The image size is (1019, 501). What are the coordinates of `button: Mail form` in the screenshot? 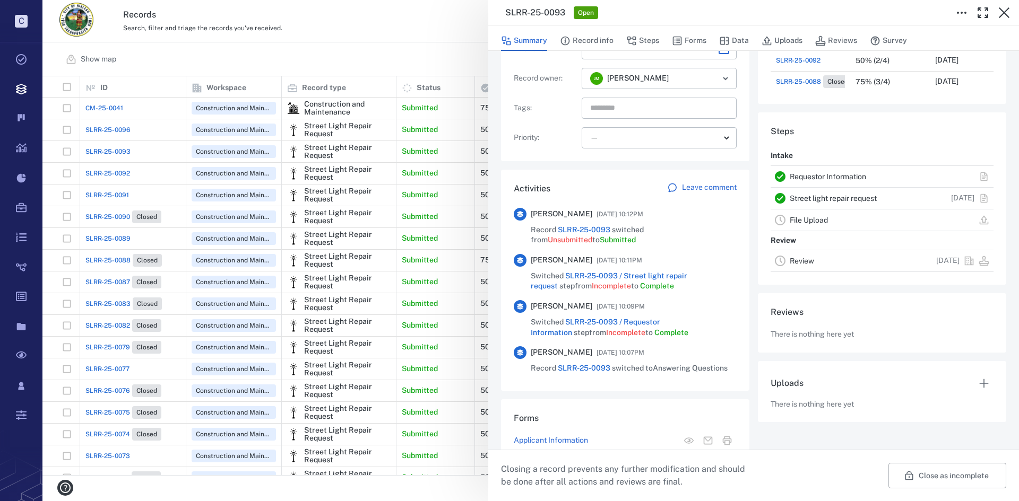 It's located at (708, 441).